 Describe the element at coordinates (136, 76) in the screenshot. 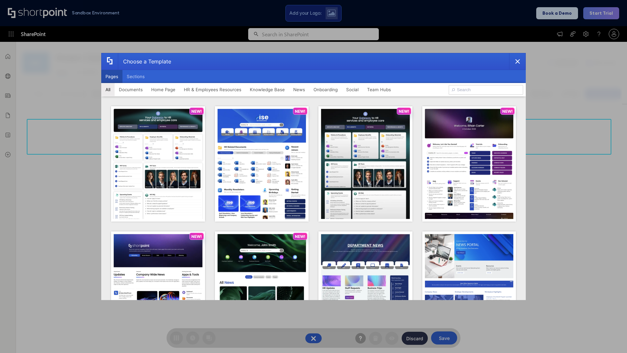

I see `button: Sections` at that location.